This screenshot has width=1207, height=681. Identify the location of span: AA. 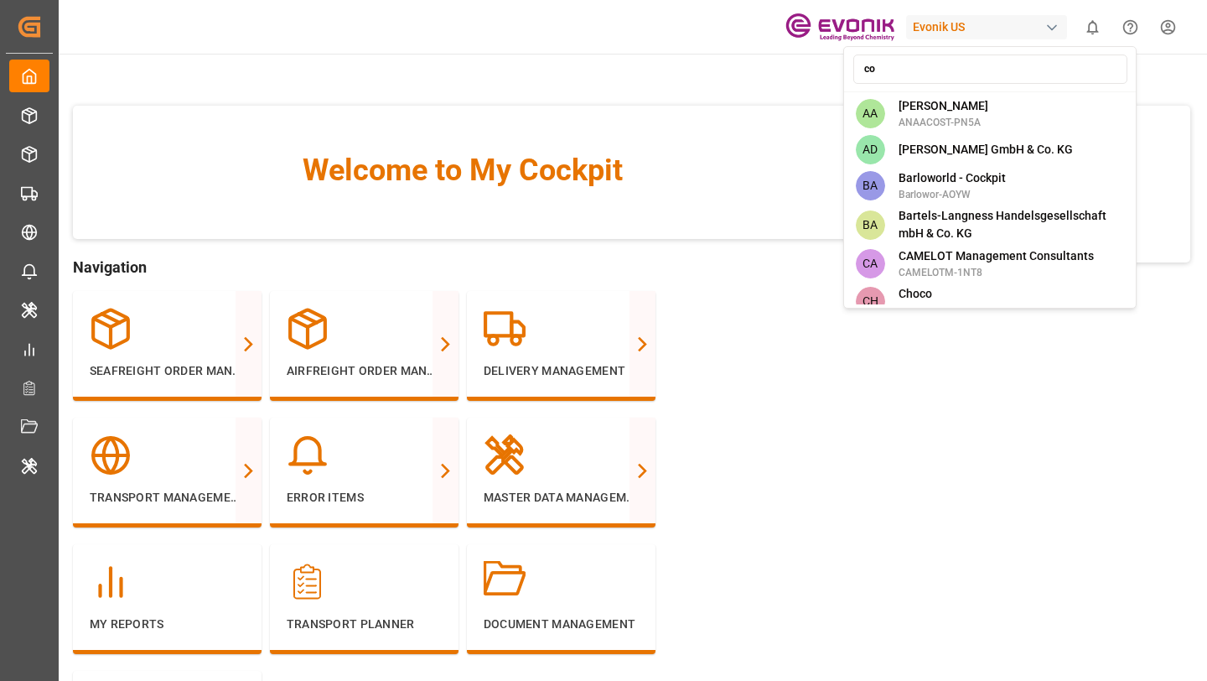
(870, 113).